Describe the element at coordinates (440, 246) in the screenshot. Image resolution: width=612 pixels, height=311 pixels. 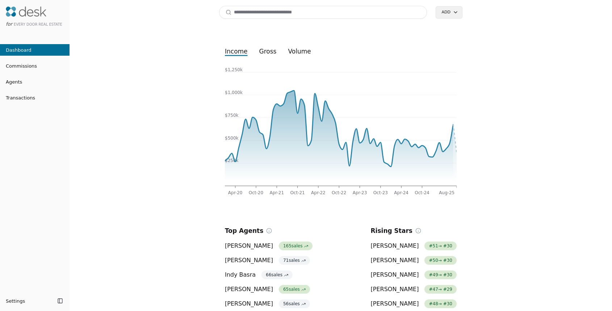
I see `span: # 51 → # 30` at that location.